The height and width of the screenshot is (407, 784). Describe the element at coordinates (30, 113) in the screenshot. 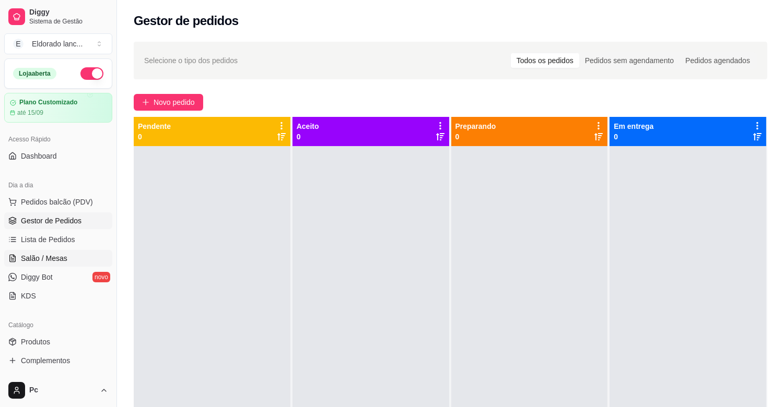

I see `article: até 15/09` at that location.